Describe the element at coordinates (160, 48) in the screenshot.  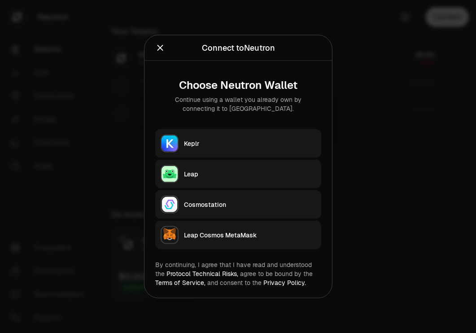
I see `button: Close` at that location.